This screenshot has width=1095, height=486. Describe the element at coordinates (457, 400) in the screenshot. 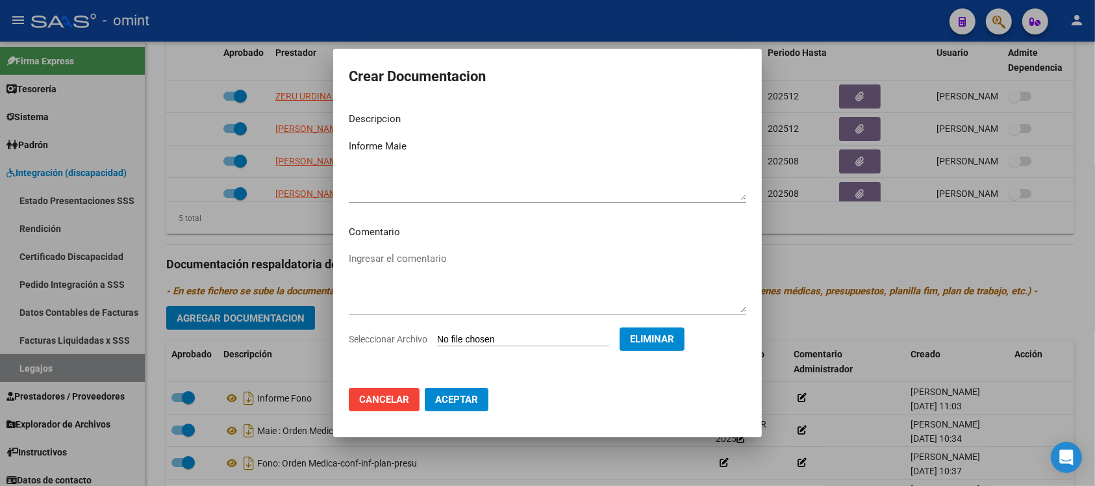

I see `span: Aceptar` at that location.